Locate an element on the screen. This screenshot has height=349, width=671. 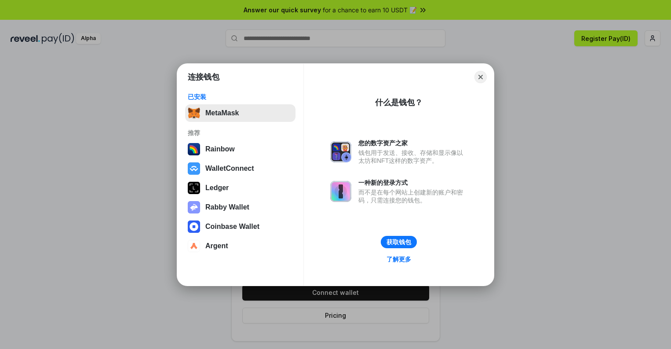
button: MetaMask is located at coordinates (240, 113).